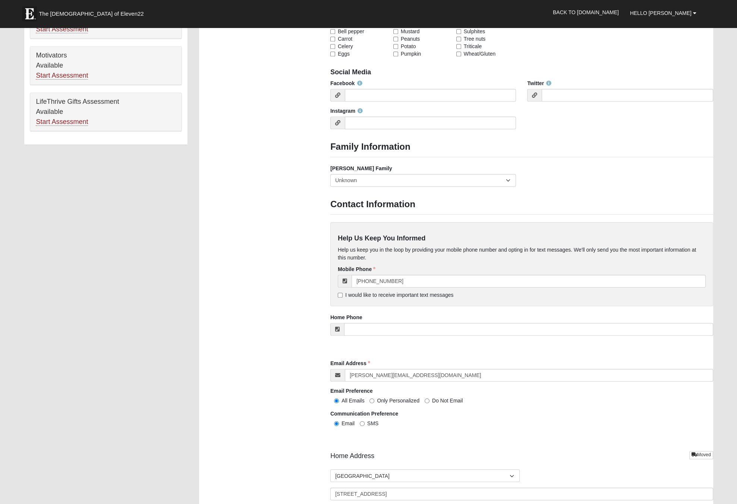 Image resolution: width=737 pixels, height=504 pixels. I want to click on label: Email Preference, so click(352, 391).